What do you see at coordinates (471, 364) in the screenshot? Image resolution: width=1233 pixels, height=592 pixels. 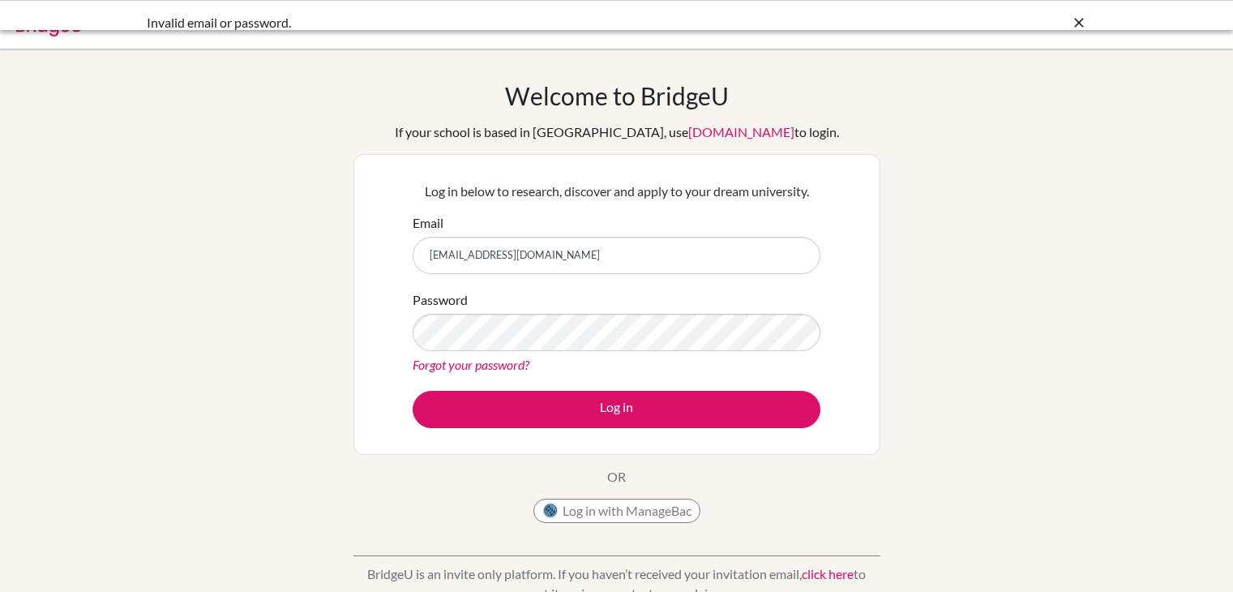 I see `a: Forgot your password?` at bounding box center [471, 364].